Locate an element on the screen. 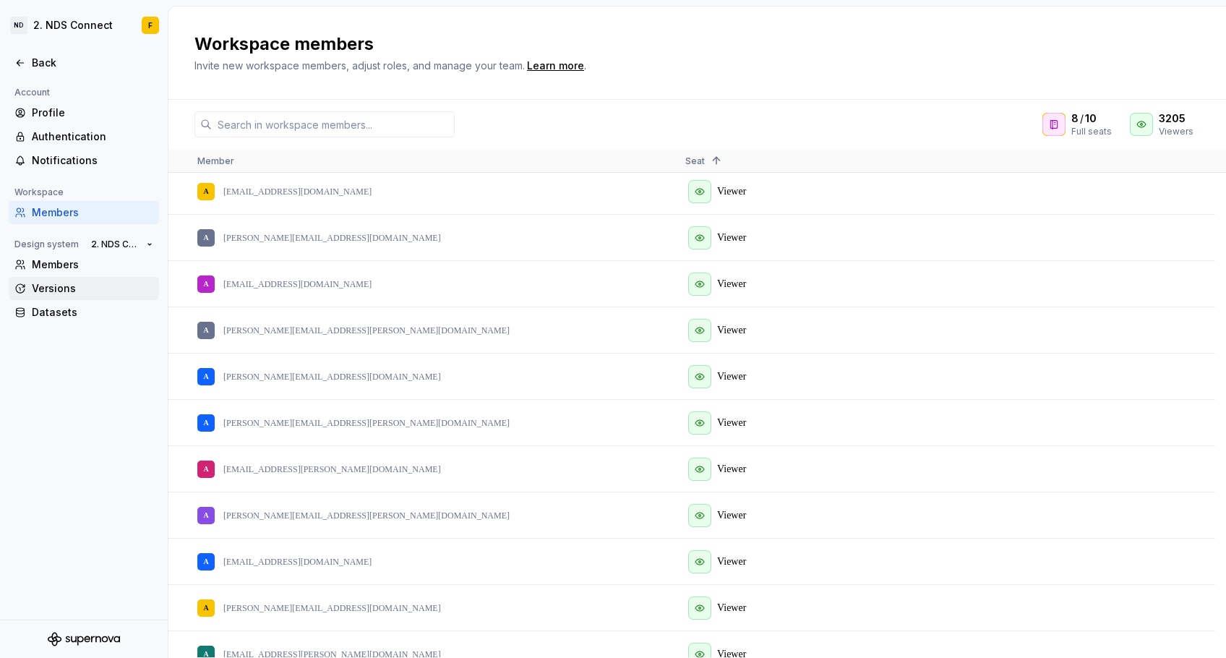 The width and height of the screenshot is (1226, 658). h2: Workspace members is located at coordinates (688, 44).